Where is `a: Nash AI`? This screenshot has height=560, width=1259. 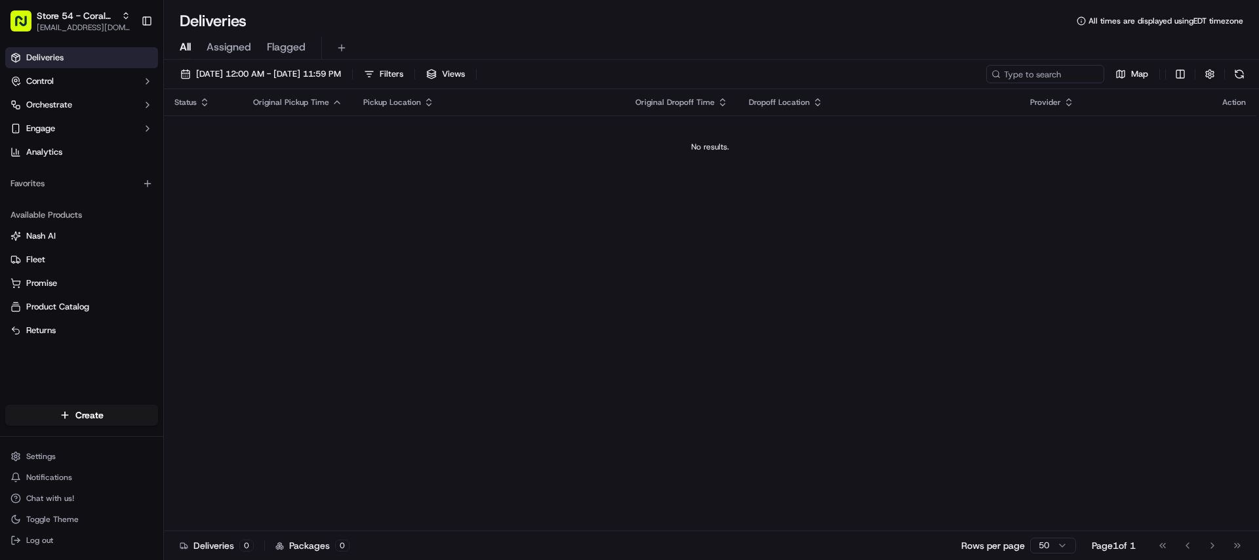 a: Nash AI is located at coordinates (81, 236).